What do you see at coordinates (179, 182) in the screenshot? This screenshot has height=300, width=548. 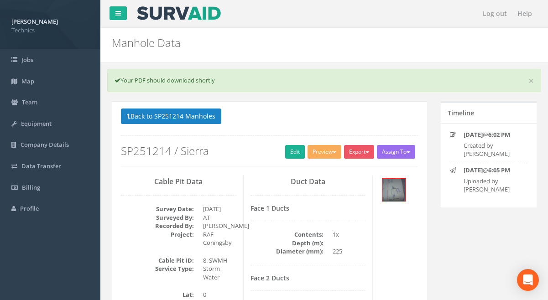 I see `h3: Cable Pit Data` at bounding box center [179, 182].